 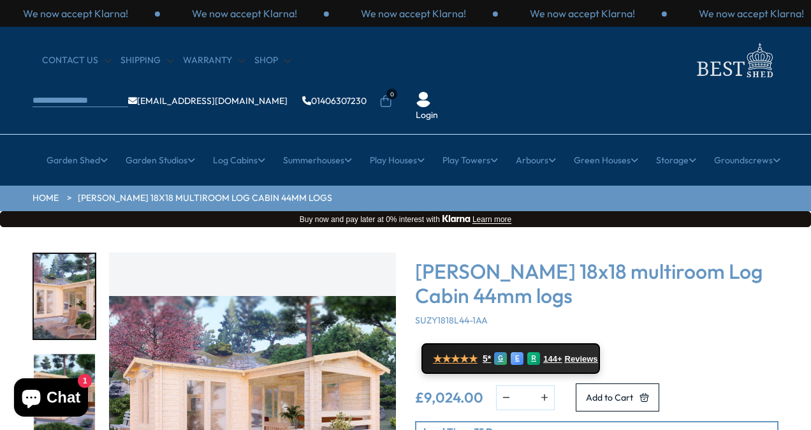 I want to click on div: 2 / 3, so click(x=582, y=13).